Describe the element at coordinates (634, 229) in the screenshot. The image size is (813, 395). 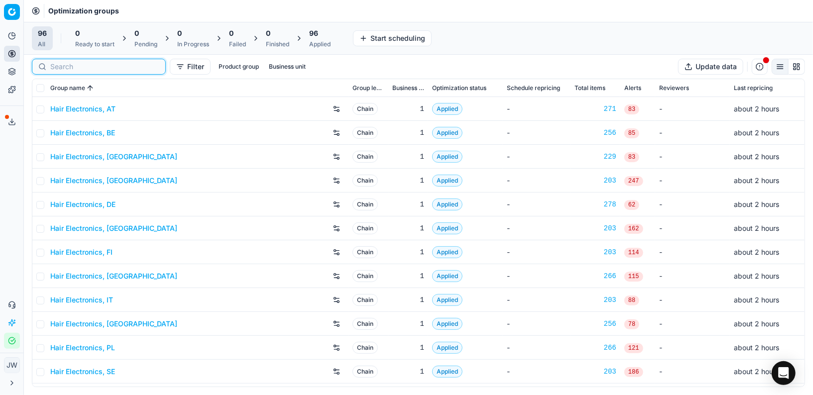
I see `span: 162` at that location.